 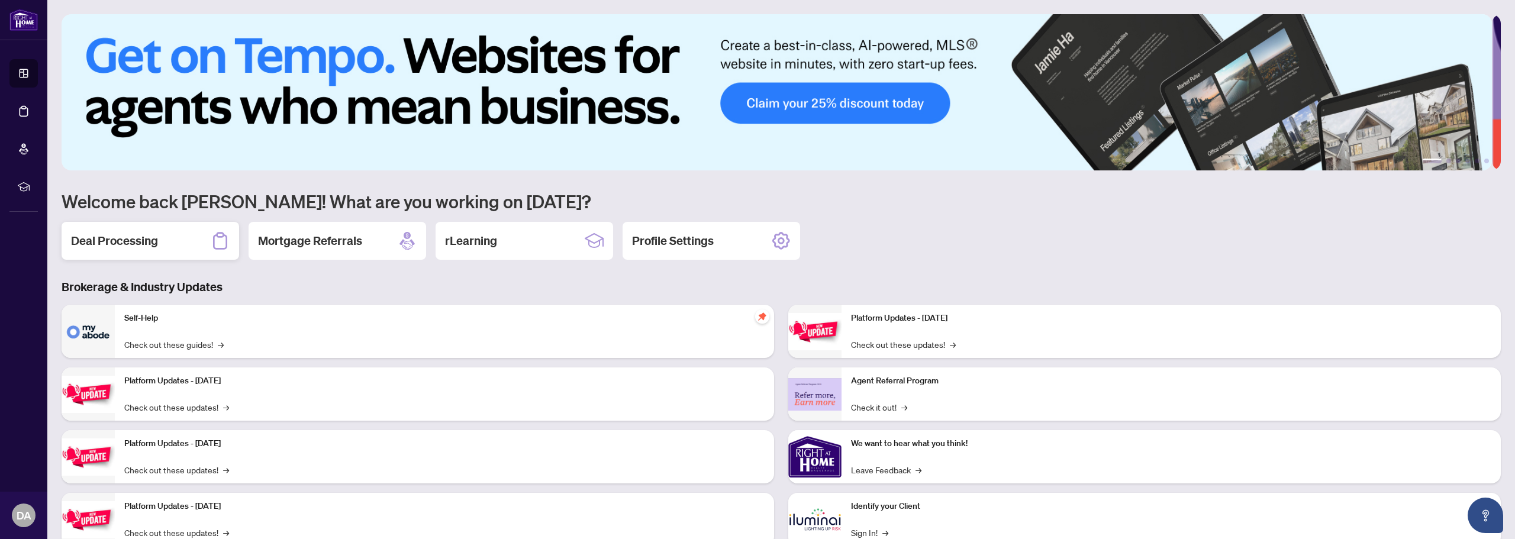 What do you see at coordinates (1449, 161) in the screenshot?
I see `button: 2` at bounding box center [1449, 161].